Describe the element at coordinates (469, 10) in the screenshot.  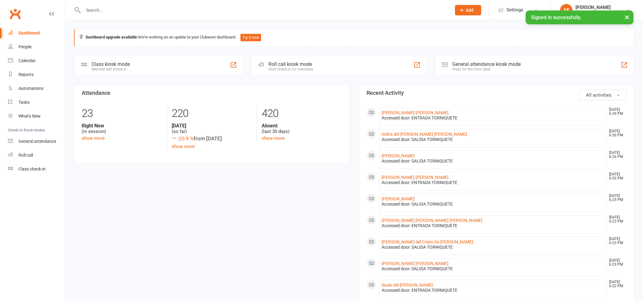
I see `span: Add` at that location.